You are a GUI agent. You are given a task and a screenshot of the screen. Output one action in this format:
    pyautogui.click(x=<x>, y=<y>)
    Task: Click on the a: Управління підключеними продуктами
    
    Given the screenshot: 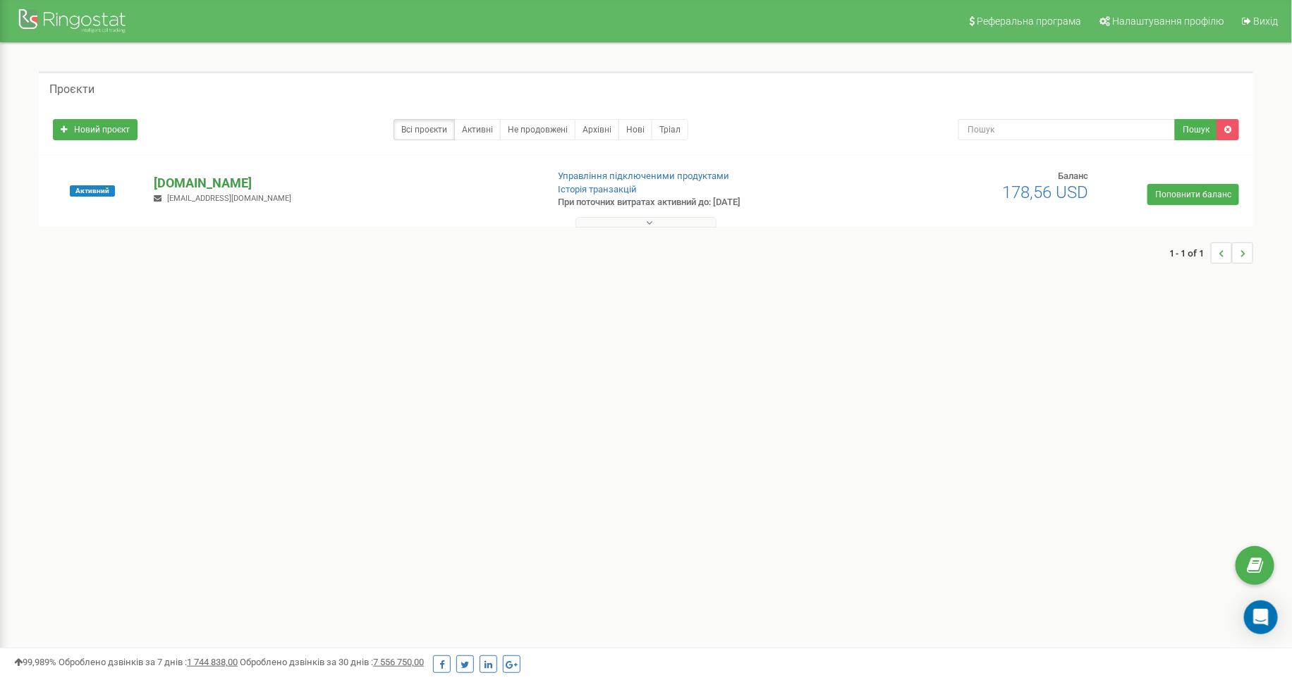 What is the action you would take?
    pyautogui.click(x=643, y=176)
    